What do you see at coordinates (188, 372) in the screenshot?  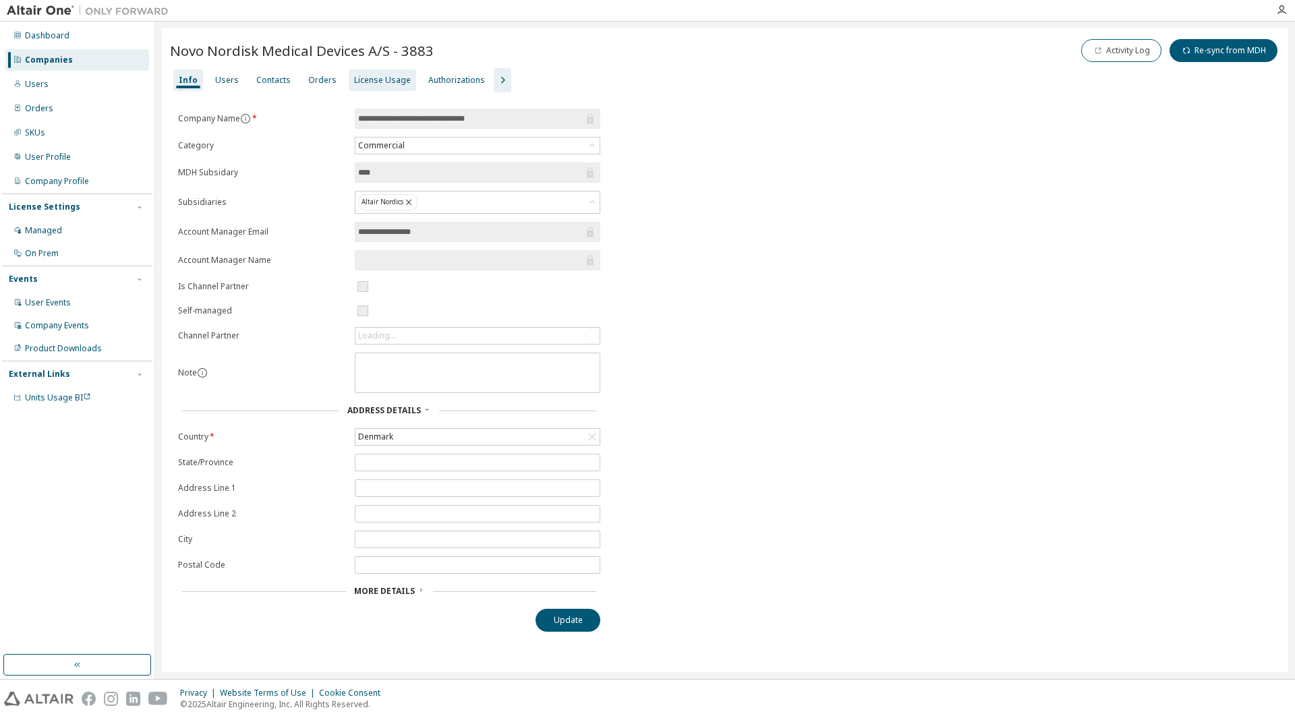 I see `label: Note` at bounding box center [188, 372].